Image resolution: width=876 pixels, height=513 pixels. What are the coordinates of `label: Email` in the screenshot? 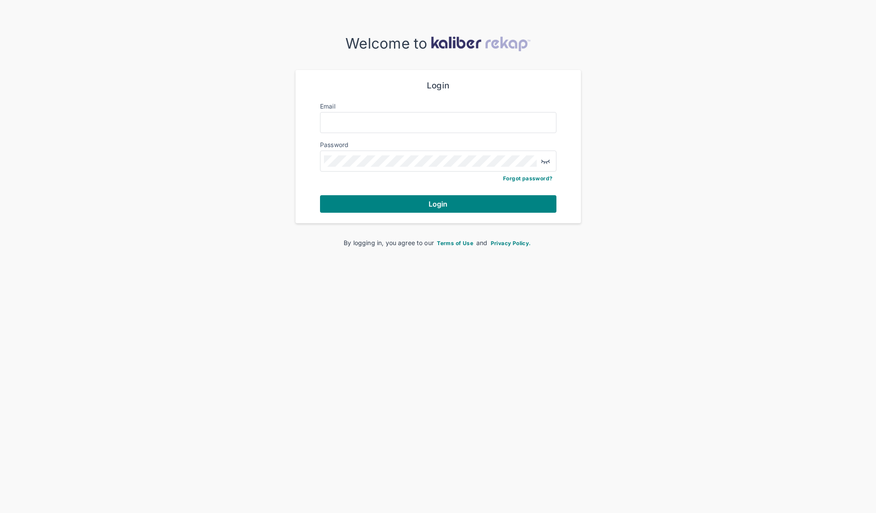 It's located at (327, 106).